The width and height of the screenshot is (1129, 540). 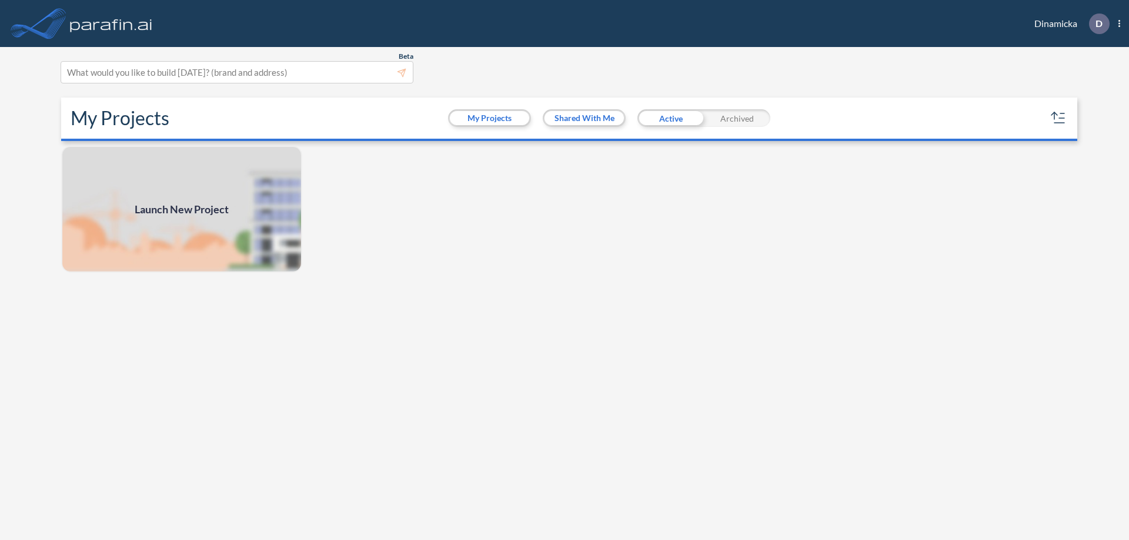 I want to click on p: D, so click(x=1099, y=24).